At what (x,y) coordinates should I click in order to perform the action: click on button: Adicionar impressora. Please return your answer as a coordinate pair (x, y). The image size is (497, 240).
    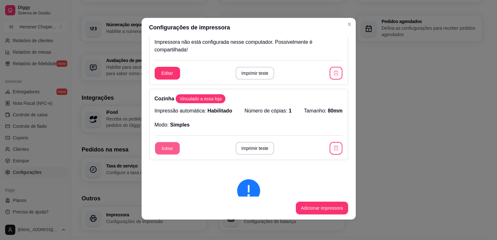
    Looking at the image, I should click on (322, 208).